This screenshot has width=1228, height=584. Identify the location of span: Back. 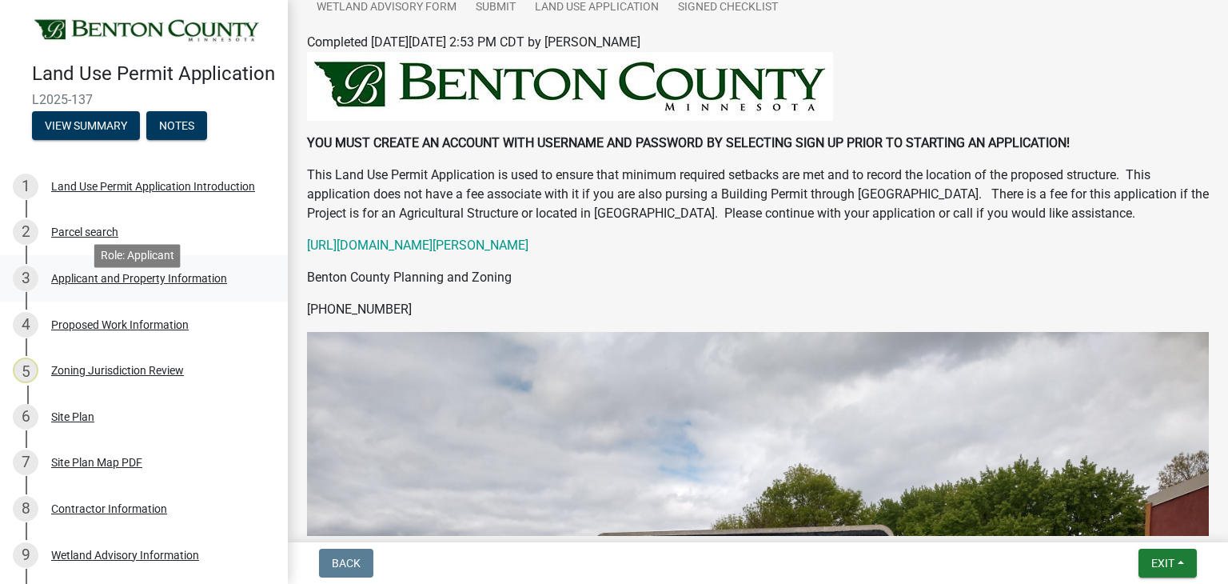
(346, 563).